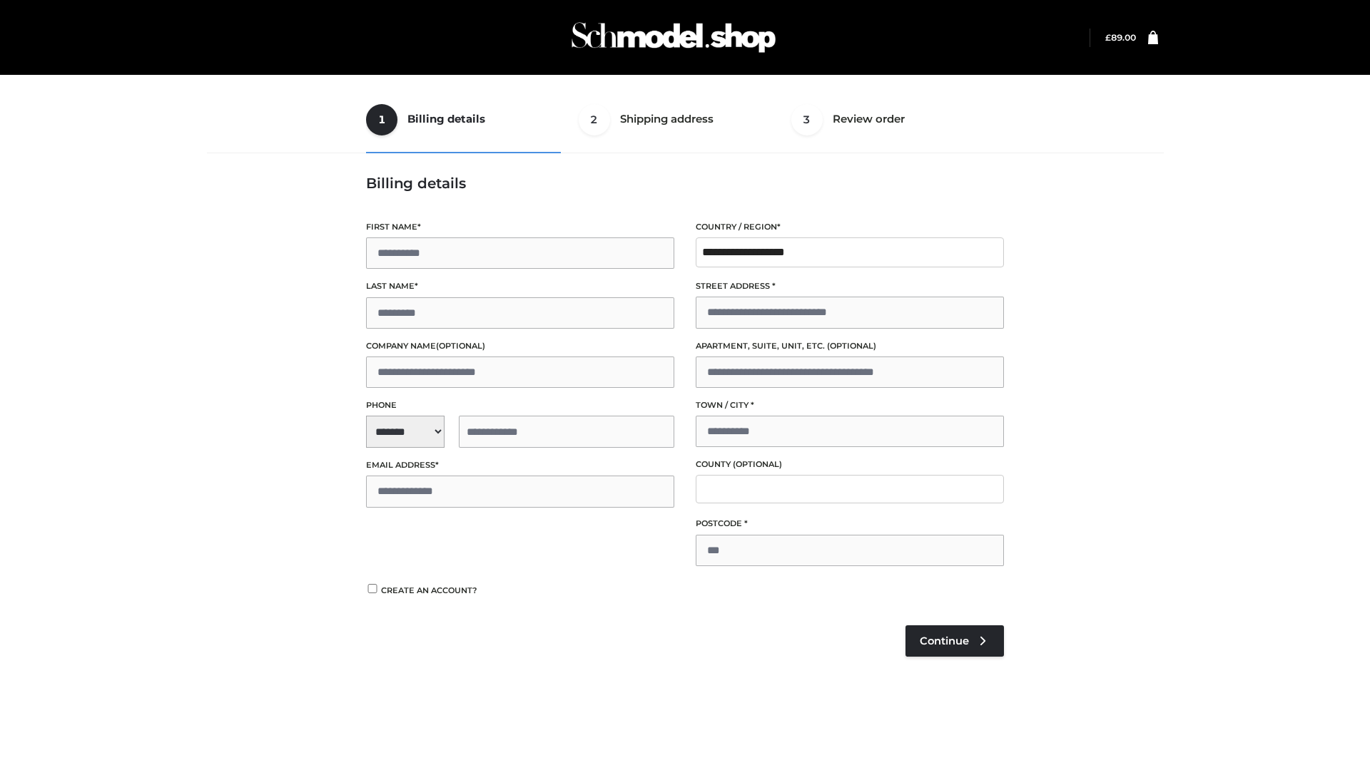  What do you see at coordinates (1120, 37) in the screenshot?
I see `a: £89.00` at bounding box center [1120, 37].